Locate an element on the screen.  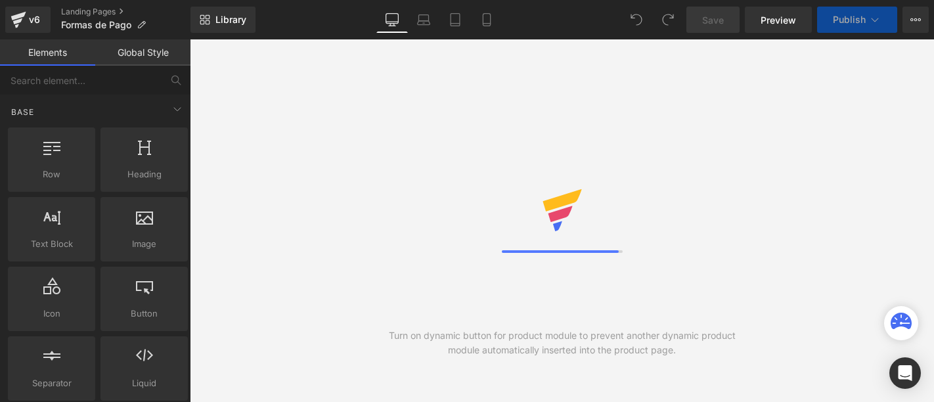
span: Preview is located at coordinates (778, 20).